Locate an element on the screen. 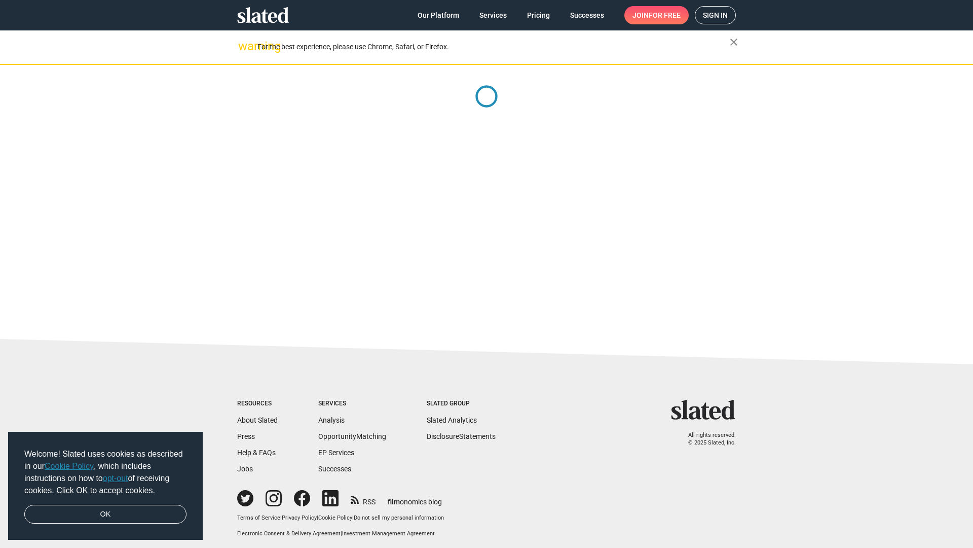 The width and height of the screenshot is (973, 548). a: DisclosureStatements is located at coordinates (461, 436).